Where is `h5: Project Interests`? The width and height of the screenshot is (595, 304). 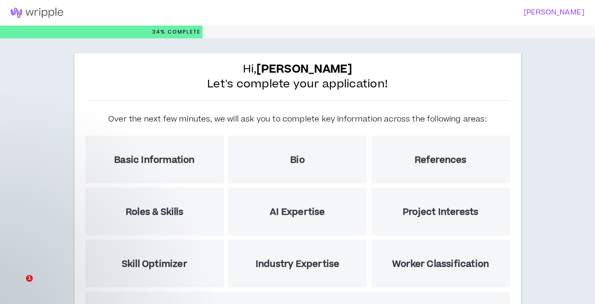
h5: Project Interests is located at coordinates (440, 212).